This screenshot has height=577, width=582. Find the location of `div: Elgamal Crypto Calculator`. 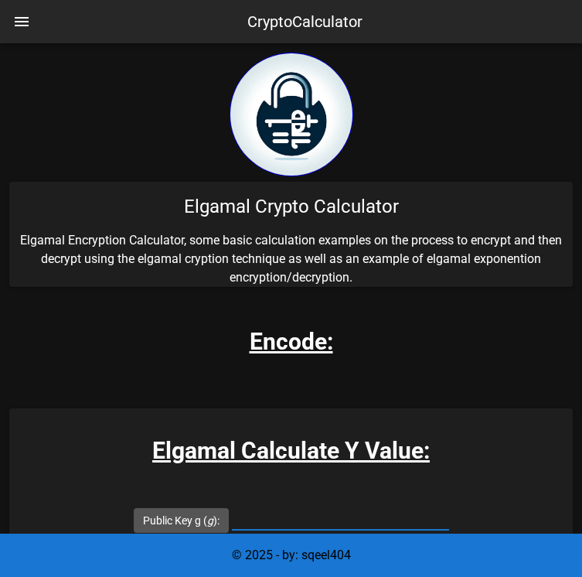

div: Elgamal Crypto Calculator is located at coordinates (291, 206).